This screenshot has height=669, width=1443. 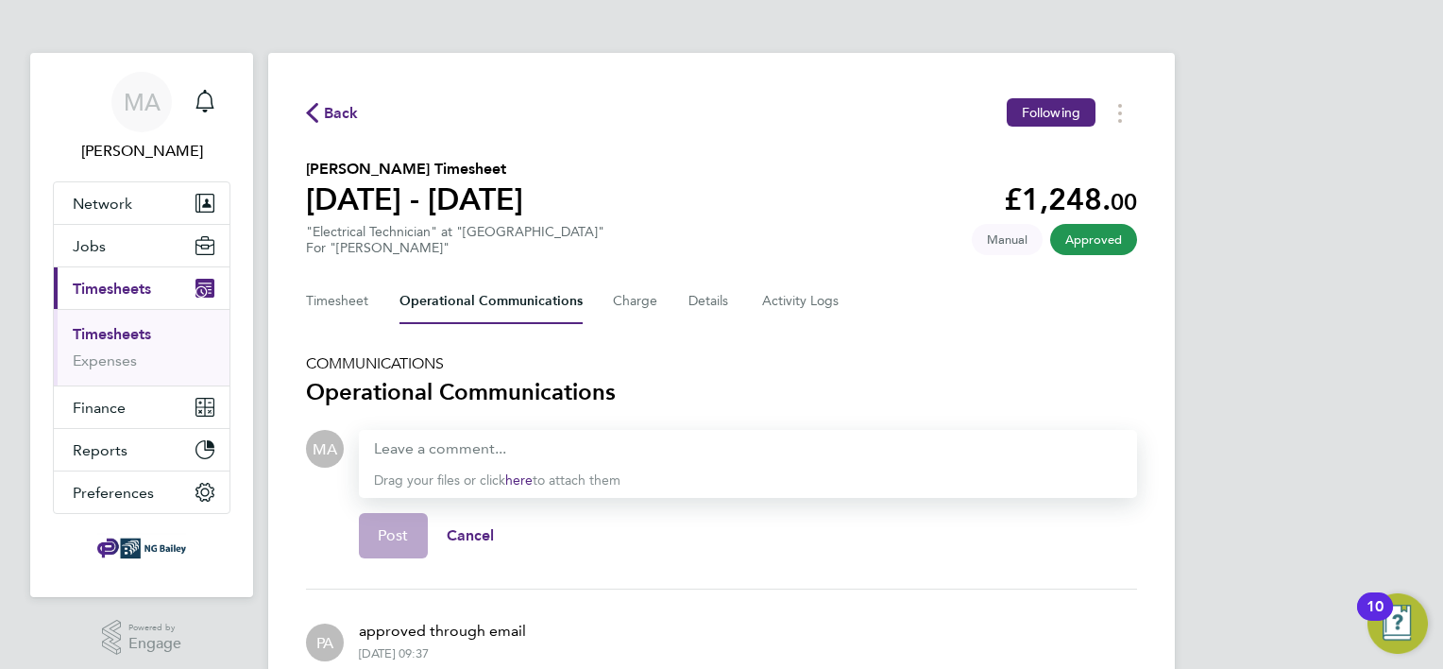 What do you see at coordinates (442, 631) in the screenshot?
I see `p: approved through email` at bounding box center [442, 631].